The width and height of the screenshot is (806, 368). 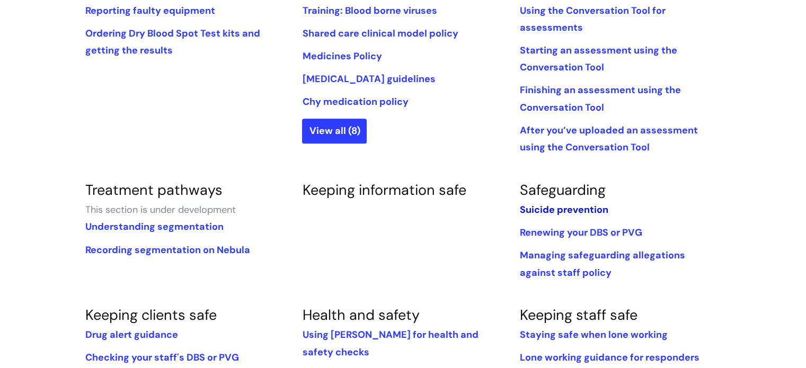 I want to click on a: Checking your staff's DBS or PVG, so click(x=162, y=358).